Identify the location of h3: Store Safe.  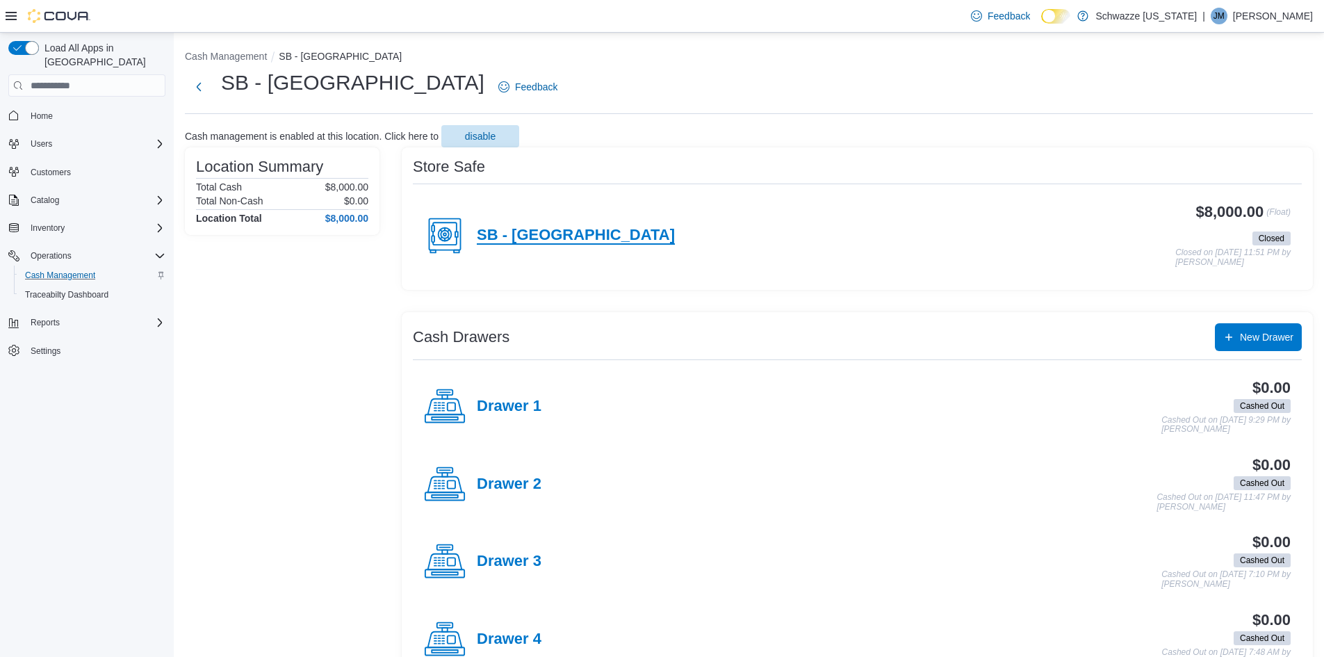
(449, 167).